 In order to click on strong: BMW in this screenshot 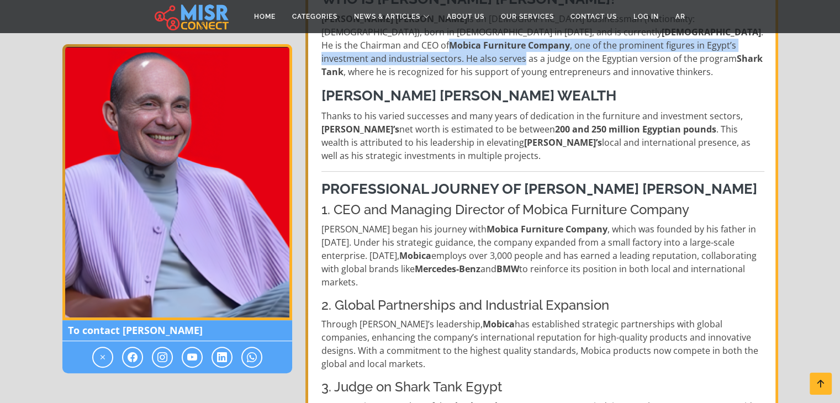, I will do `click(508, 269)`.